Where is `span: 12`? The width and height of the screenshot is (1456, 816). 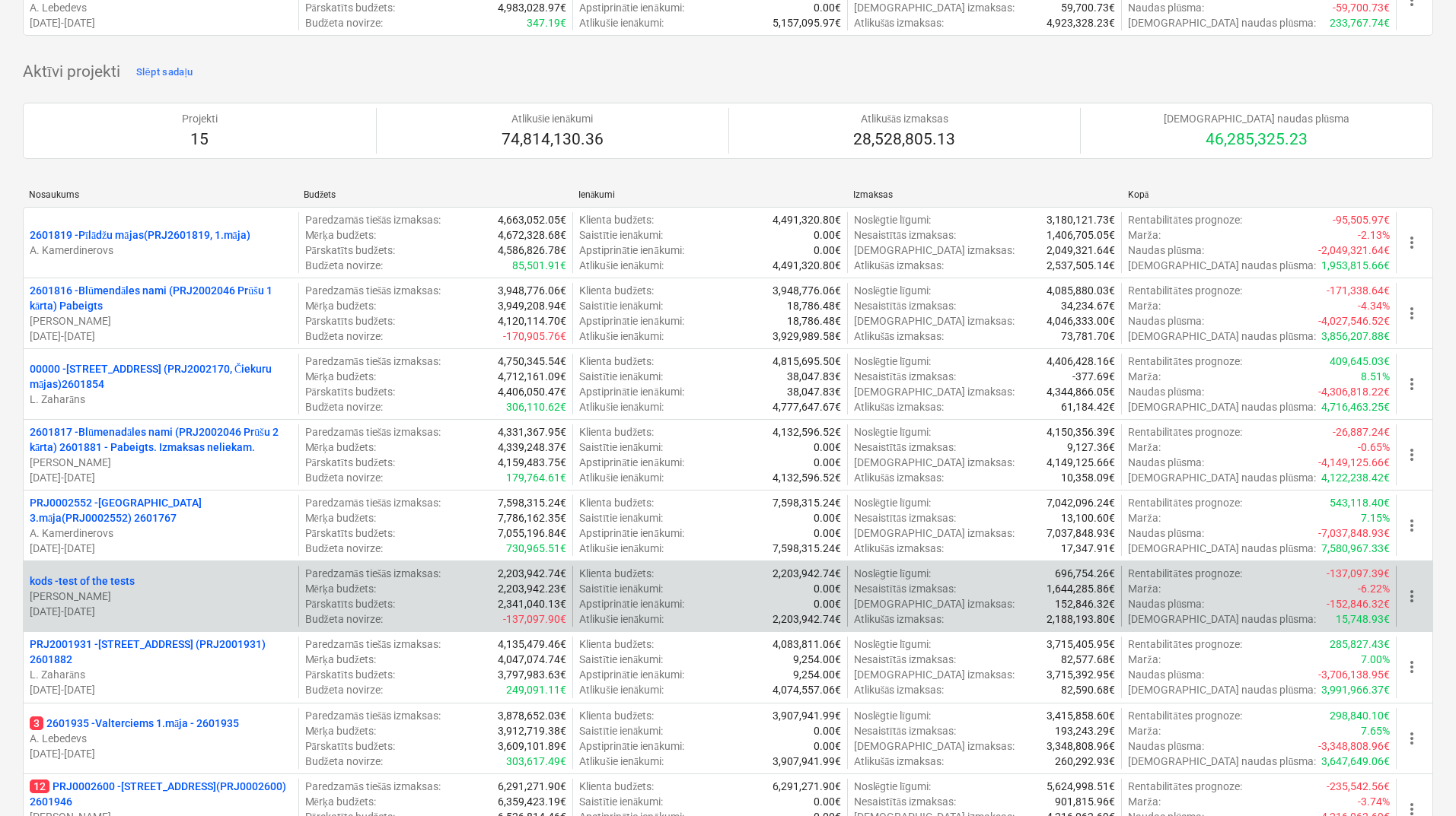 span: 12 is located at coordinates (40, 787).